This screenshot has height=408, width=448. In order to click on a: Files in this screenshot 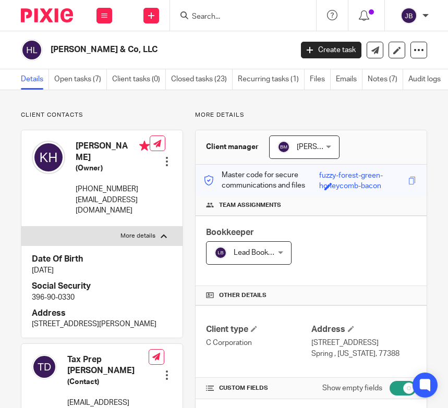, I will do `click(320, 79)`.